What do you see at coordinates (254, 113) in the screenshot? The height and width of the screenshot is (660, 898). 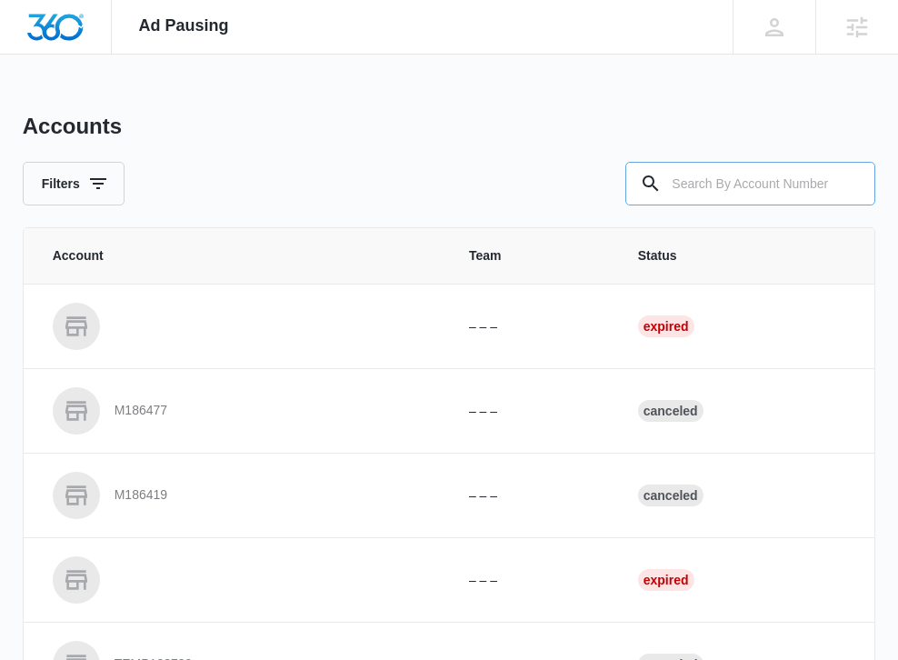 I see `div: Keywords by Traffic` at bounding box center [254, 113].